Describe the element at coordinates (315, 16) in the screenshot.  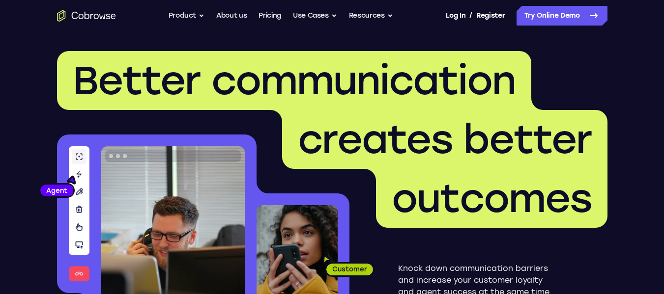
I see `button: Use Cases` at that location.